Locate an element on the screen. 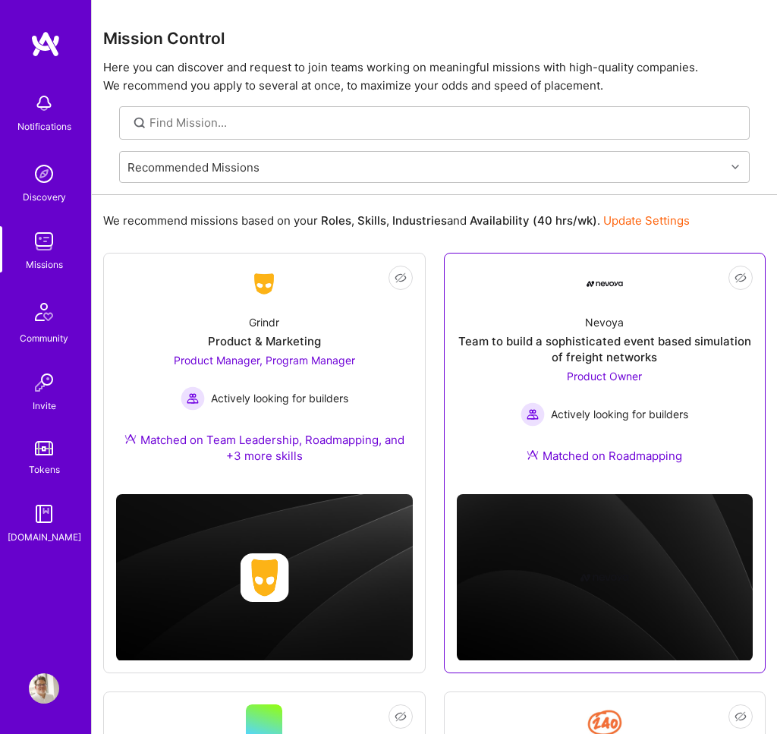 This screenshot has height=734, width=777. i: icon Chevron is located at coordinates (735, 167).